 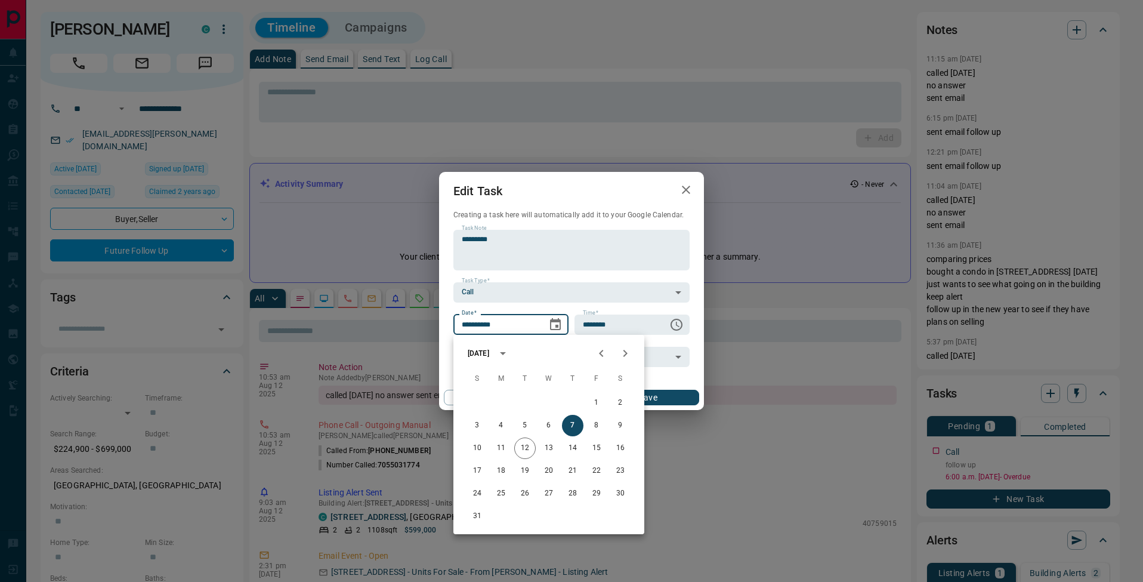 I want to click on button: 14, so click(x=573, y=448).